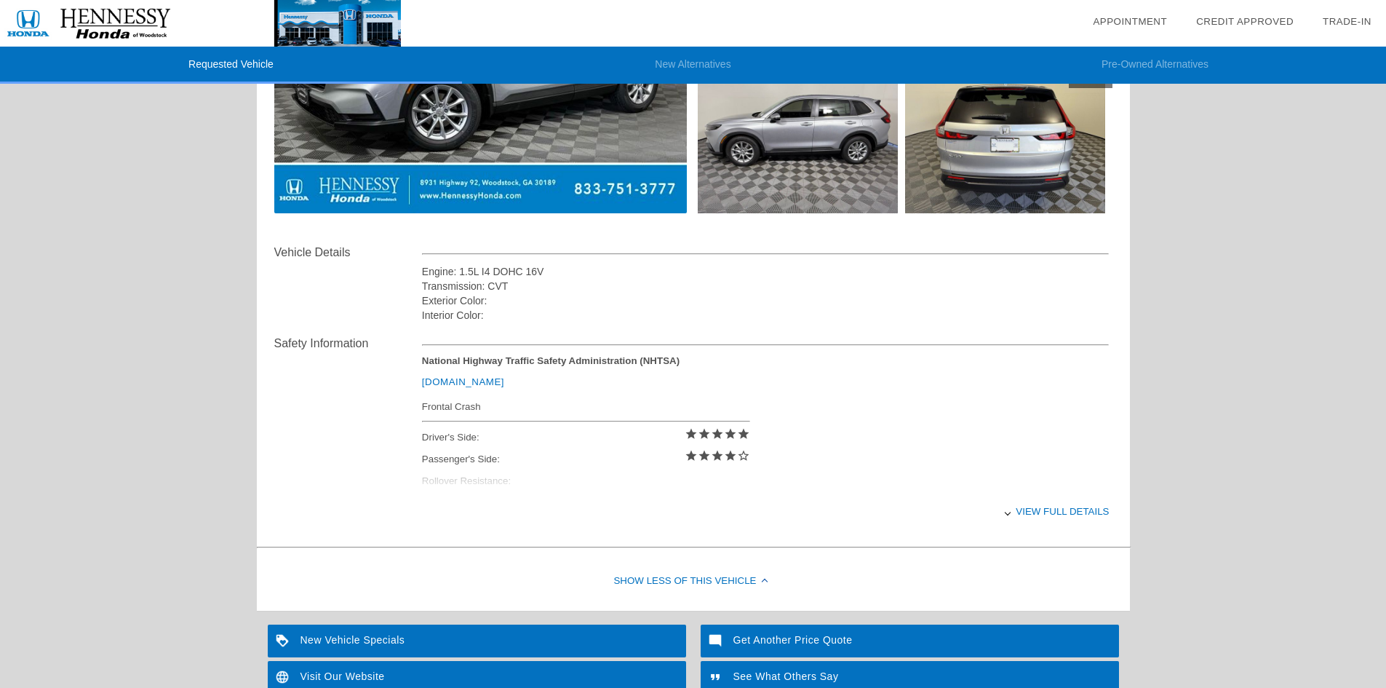  Describe the element at coordinates (477, 640) in the screenshot. I see `a: New Vehicle Specials` at that location.